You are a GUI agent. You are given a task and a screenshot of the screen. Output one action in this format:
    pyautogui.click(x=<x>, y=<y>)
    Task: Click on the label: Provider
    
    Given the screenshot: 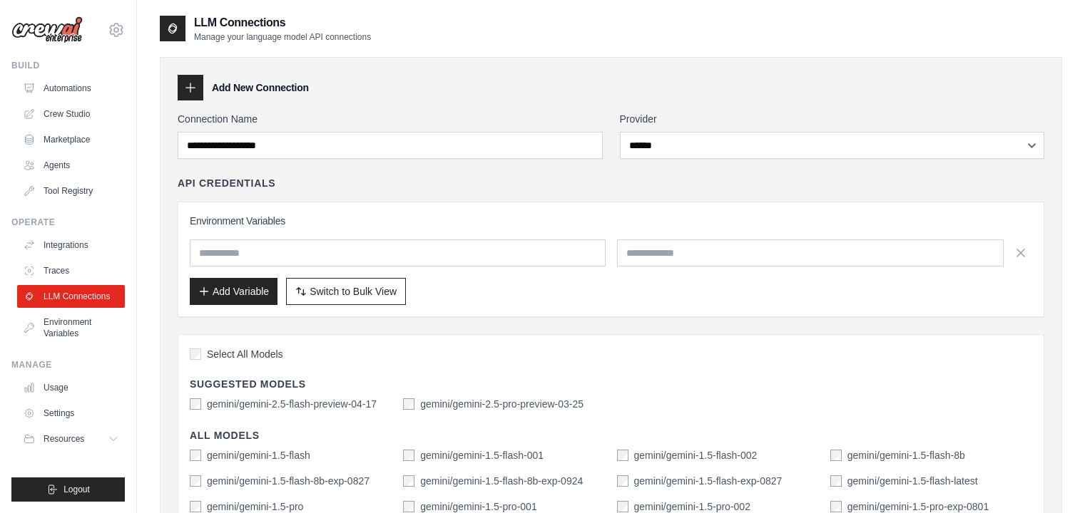 What is the action you would take?
    pyautogui.click(x=832, y=119)
    